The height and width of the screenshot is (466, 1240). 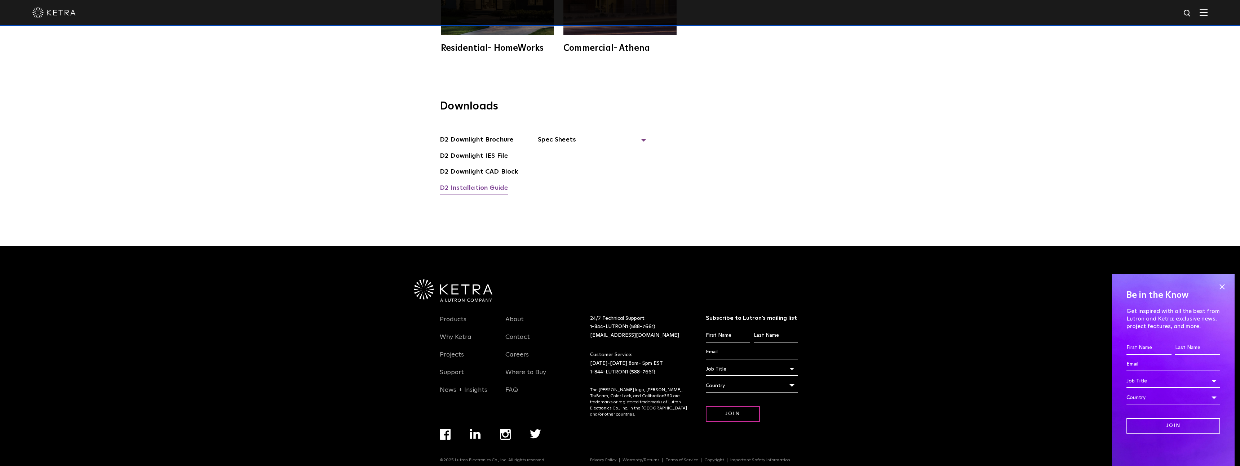 I want to click on a: D2 Downlight IES File, so click(x=473, y=157).